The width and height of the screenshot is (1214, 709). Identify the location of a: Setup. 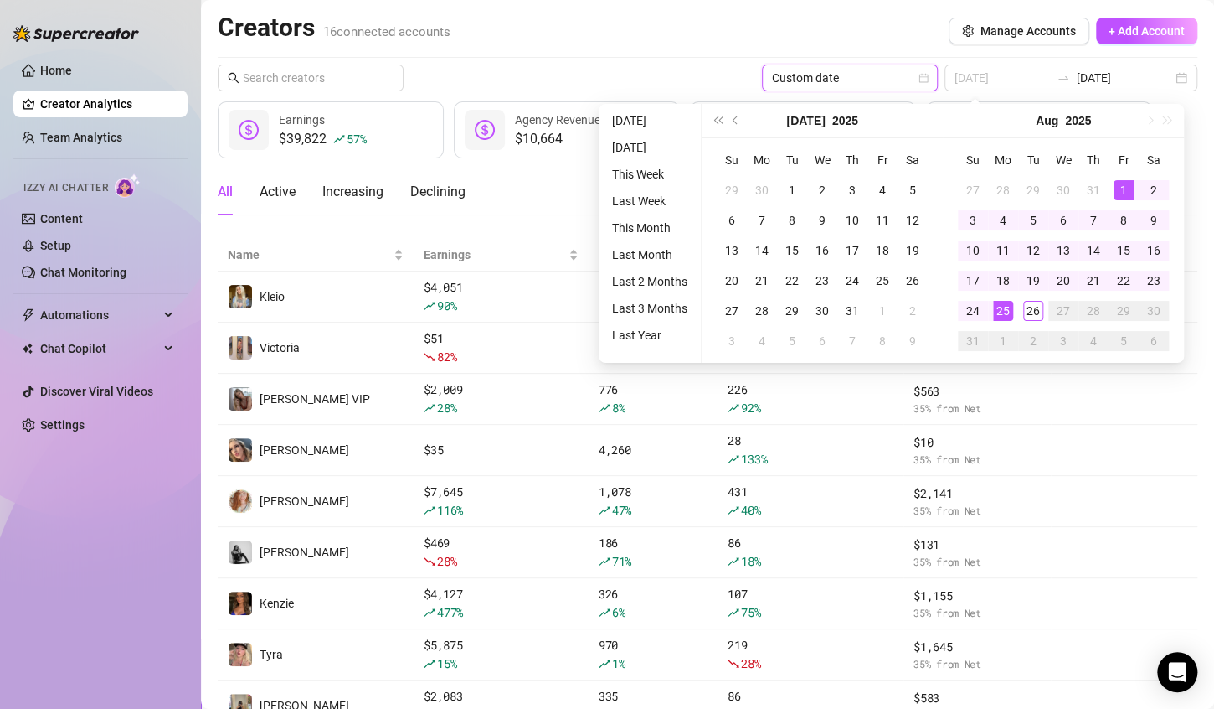
(55, 245).